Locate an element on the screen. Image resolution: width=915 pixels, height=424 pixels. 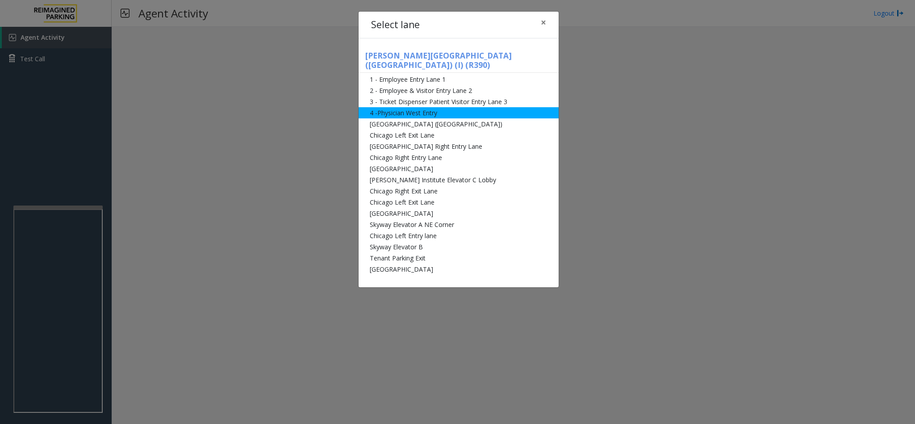
li: 2 - Employee & Visitor Entry Lane 2 is located at coordinates (459, 90).